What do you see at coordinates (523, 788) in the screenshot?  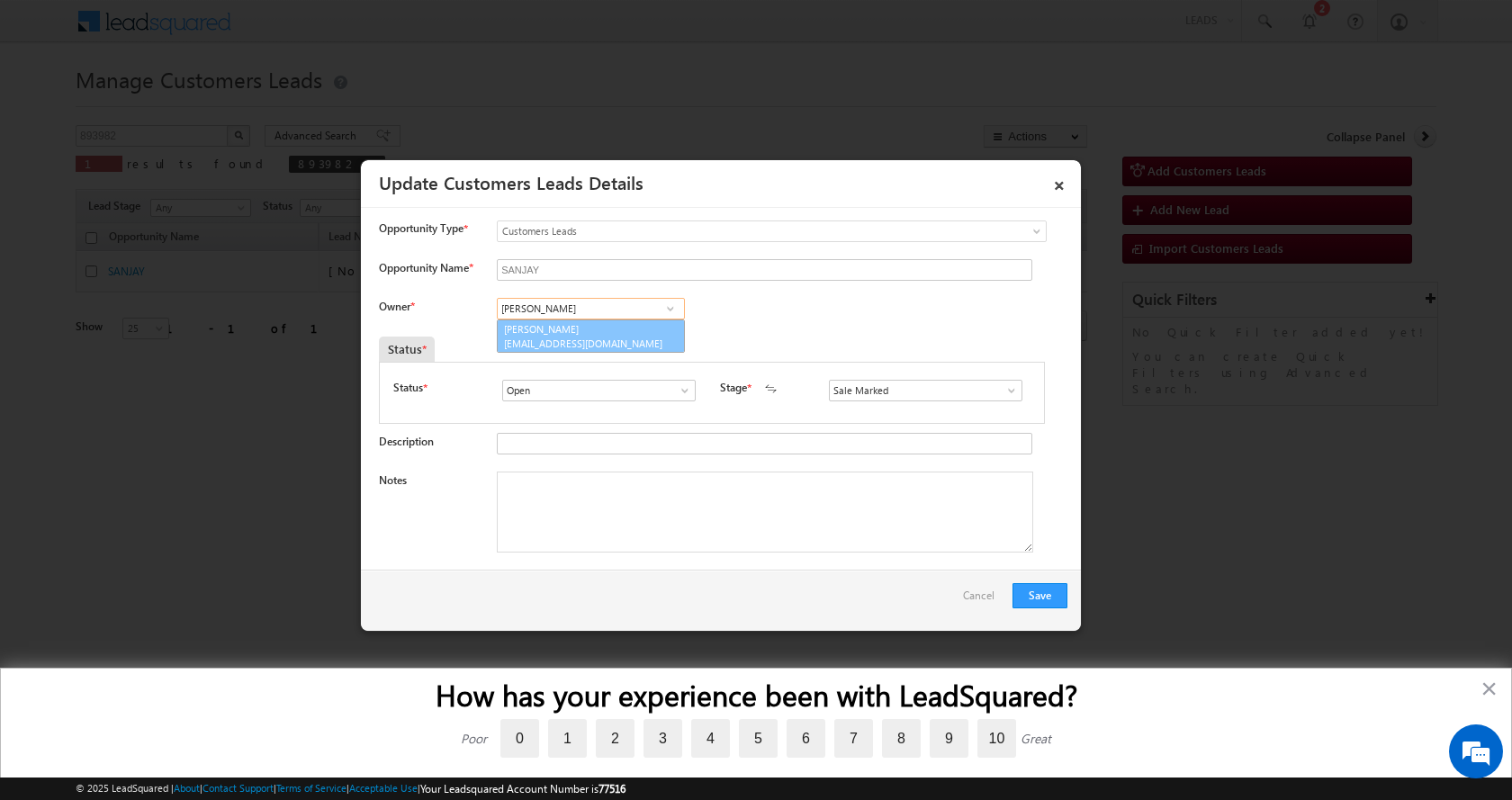 I see `span: Your Leadsquared Account Number is` at bounding box center [523, 788].